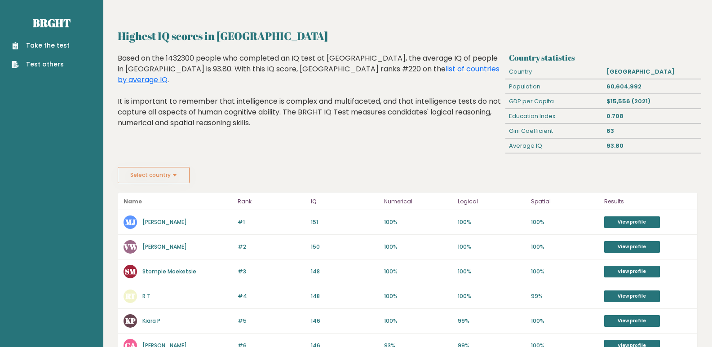 This screenshot has height=347, width=712. Describe the element at coordinates (40, 64) in the screenshot. I see `a: Test others` at that location.